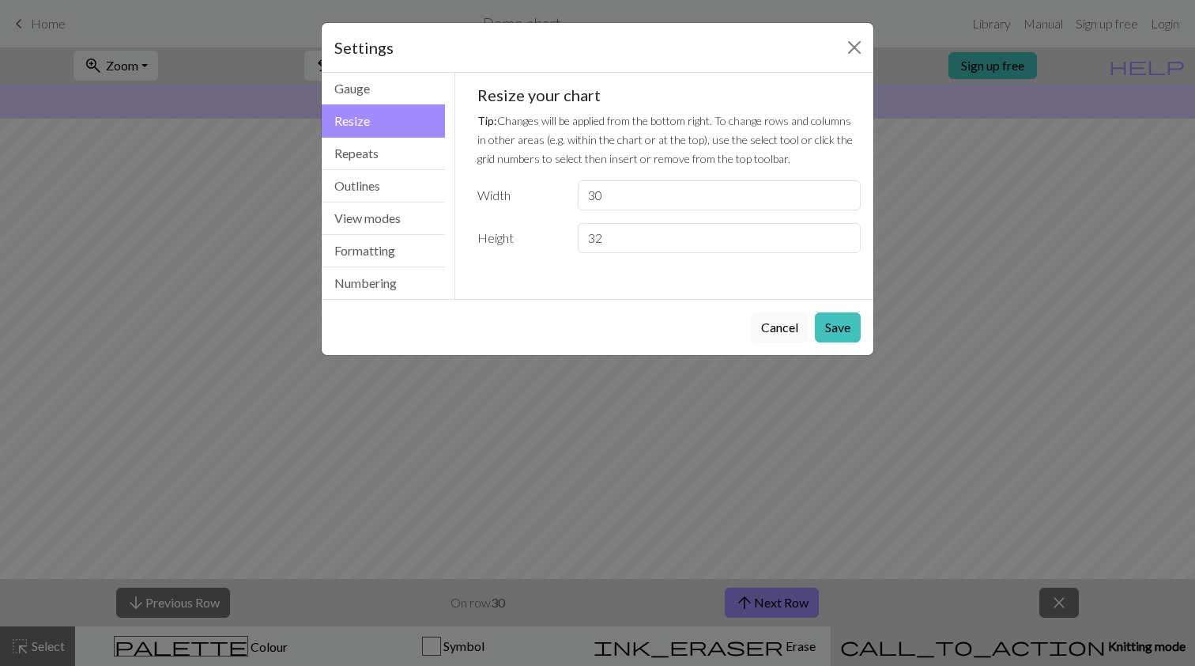 This screenshot has width=1195, height=666. Describe the element at coordinates (383, 121) in the screenshot. I see `button: Resize` at that location.